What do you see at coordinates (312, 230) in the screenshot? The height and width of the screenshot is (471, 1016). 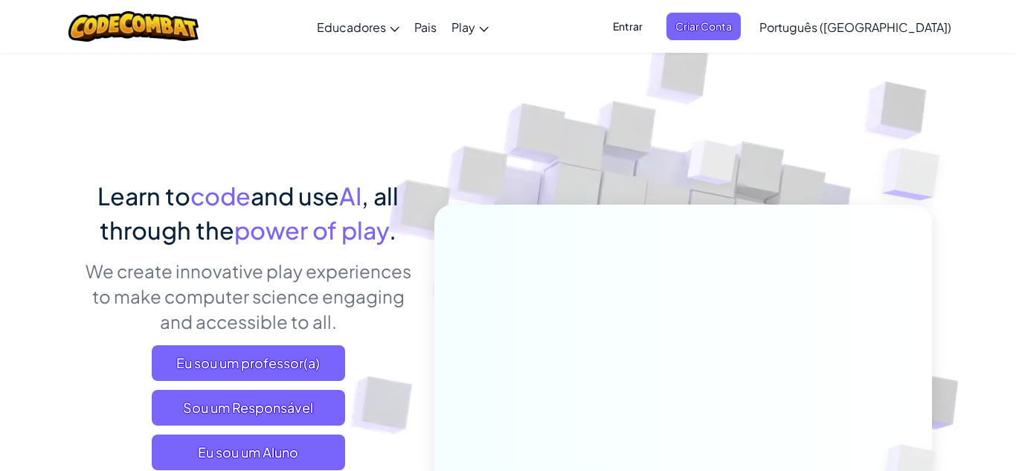 I see `span: power of play` at bounding box center [312, 230].